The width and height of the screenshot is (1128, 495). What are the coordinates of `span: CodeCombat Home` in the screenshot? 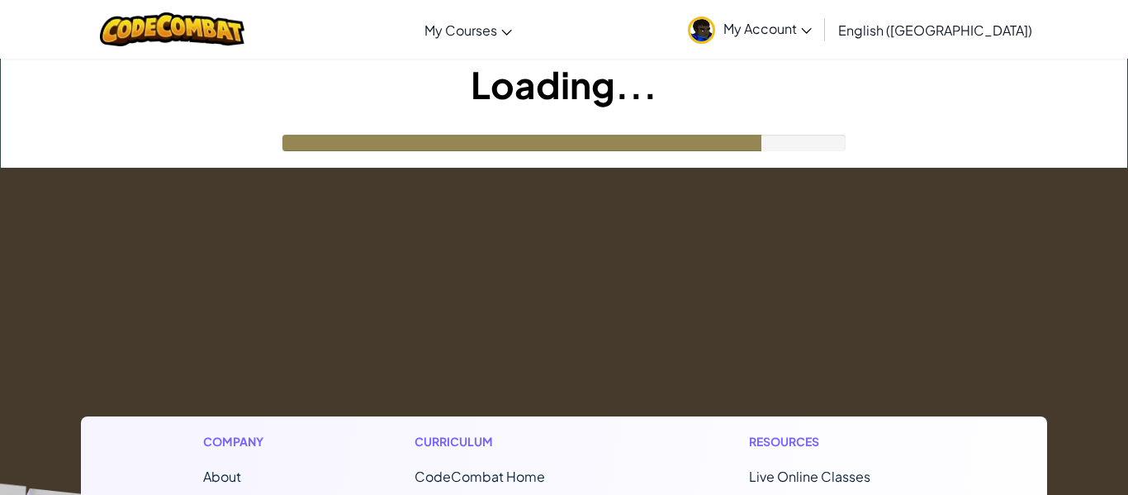 It's located at (480, 476).